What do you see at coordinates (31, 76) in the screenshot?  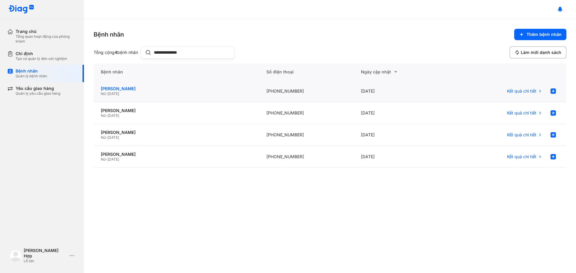 I see `div: Quản lý bệnh nhân` at bounding box center [31, 76].